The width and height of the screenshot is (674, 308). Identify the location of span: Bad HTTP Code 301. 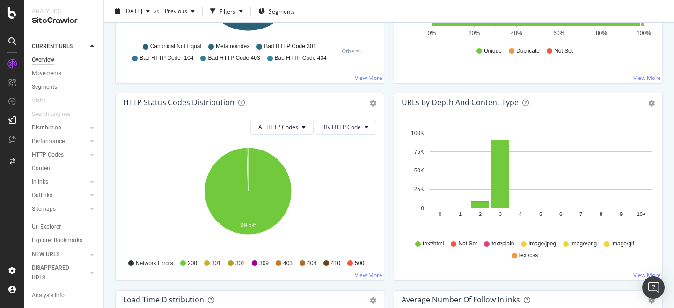
(290, 46).